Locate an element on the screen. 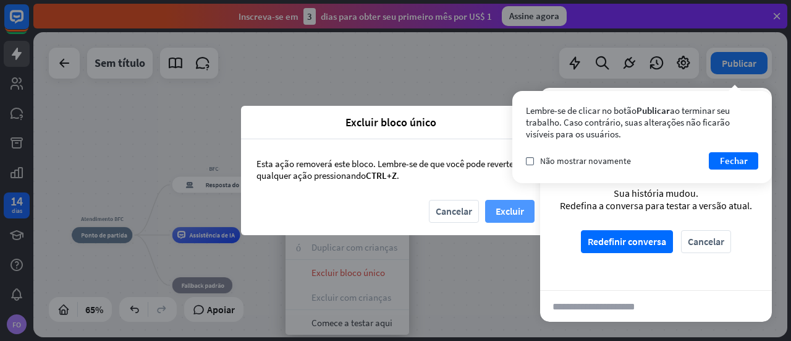  button: Redefinir conversa is located at coordinates (627, 241).